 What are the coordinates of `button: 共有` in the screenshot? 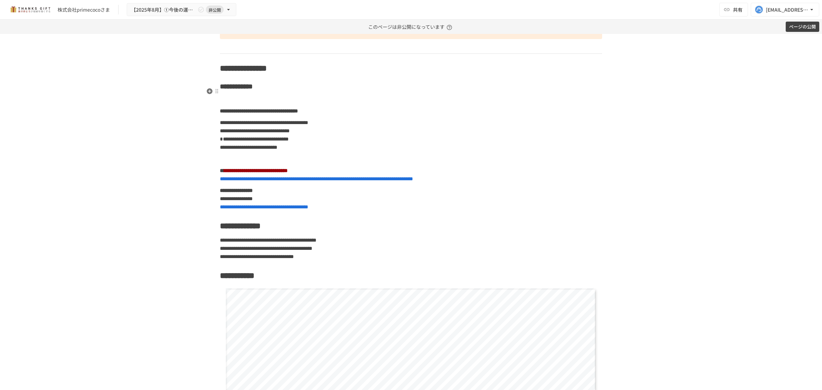 It's located at (734, 10).